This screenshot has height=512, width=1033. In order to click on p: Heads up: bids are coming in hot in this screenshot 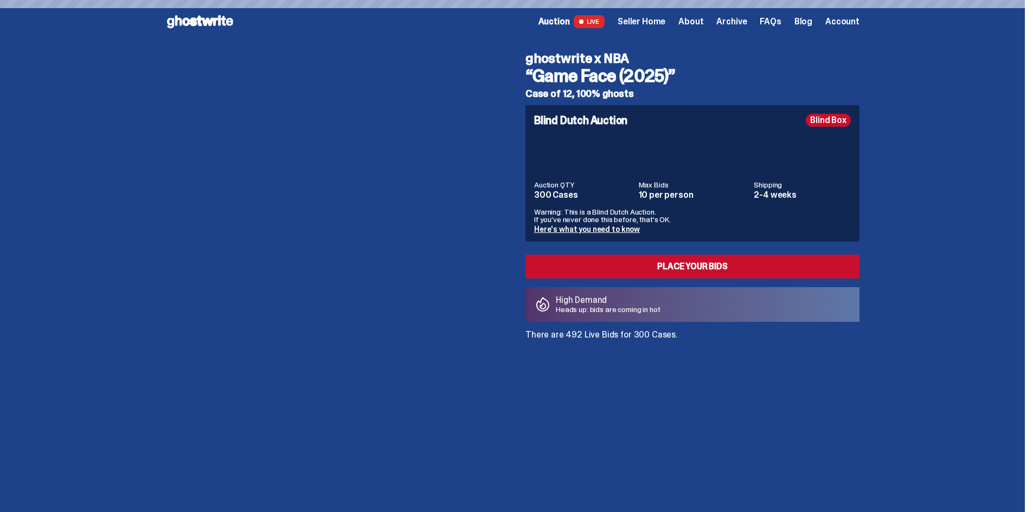, I will do `click(608, 310)`.